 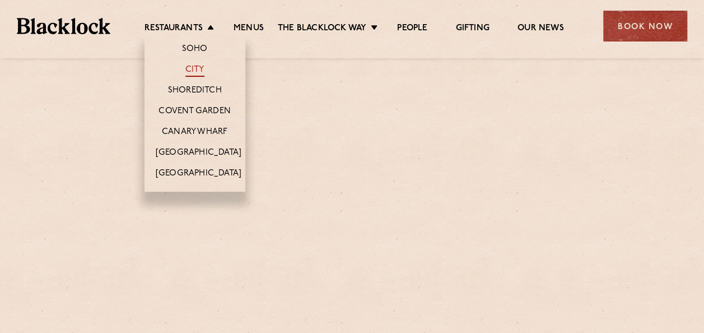 What do you see at coordinates (541, 29) in the screenshot?
I see `a: Our News` at bounding box center [541, 29].